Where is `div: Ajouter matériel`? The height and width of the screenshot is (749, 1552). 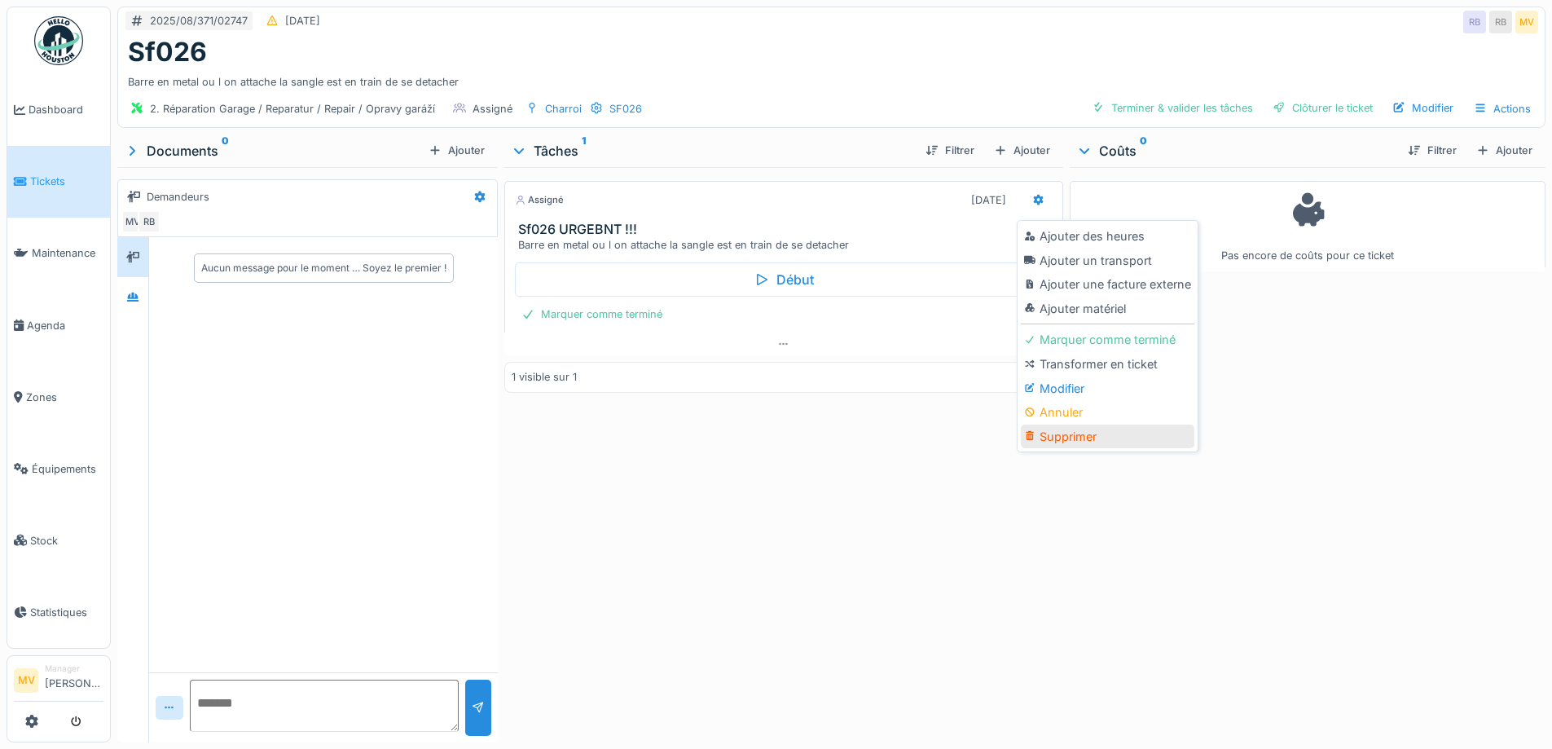 div: Ajouter matériel is located at coordinates (1107, 309).